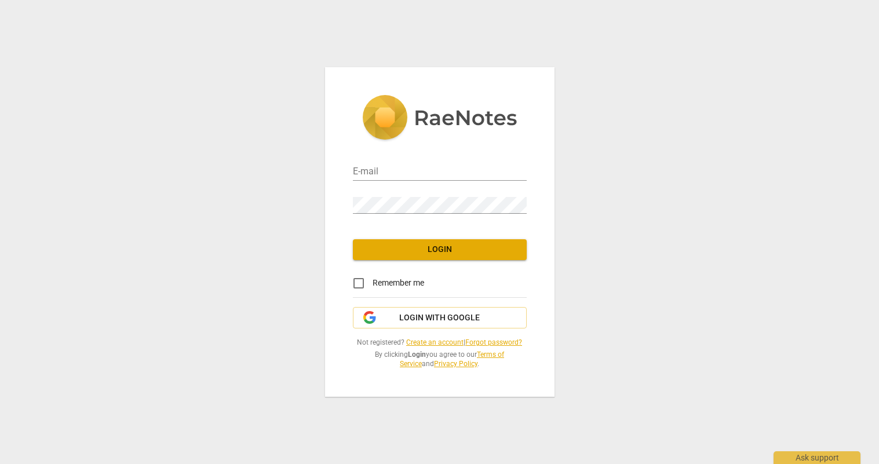 The width and height of the screenshot is (879, 464). Describe the element at coordinates (817, 458) in the screenshot. I see `div: Ask support` at that location.